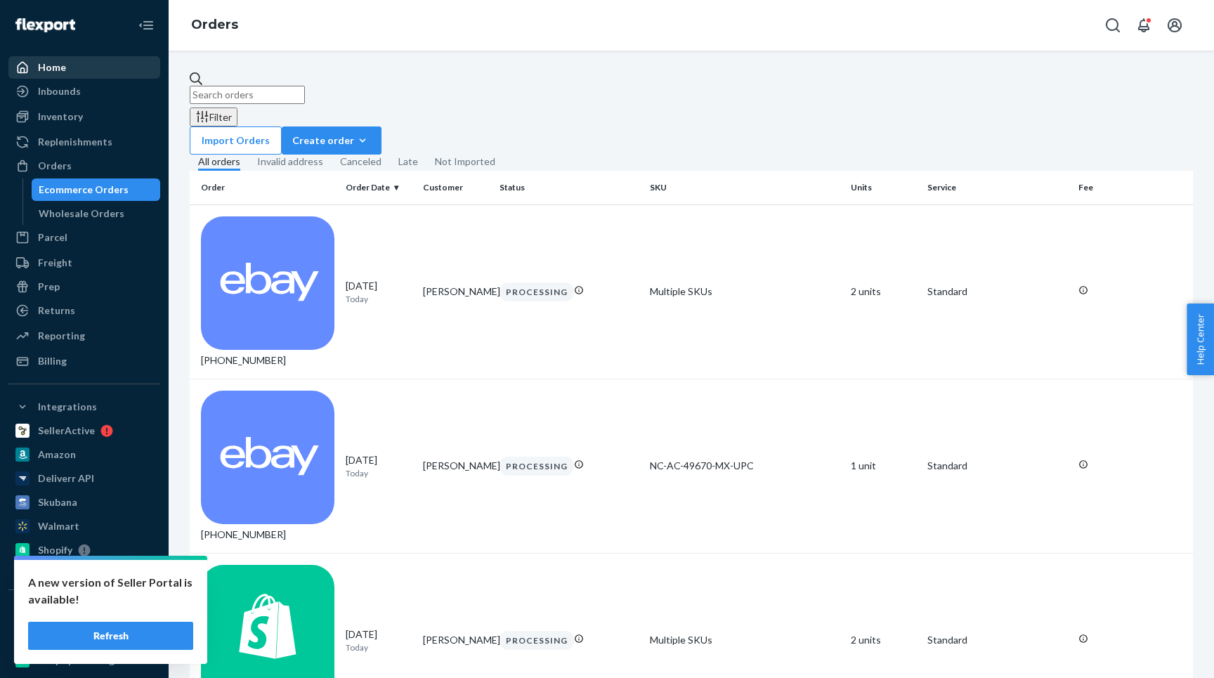 The image size is (1214, 678). Describe the element at coordinates (82, 214) in the screenshot. I see `div: Wholesale Orders` at that location.